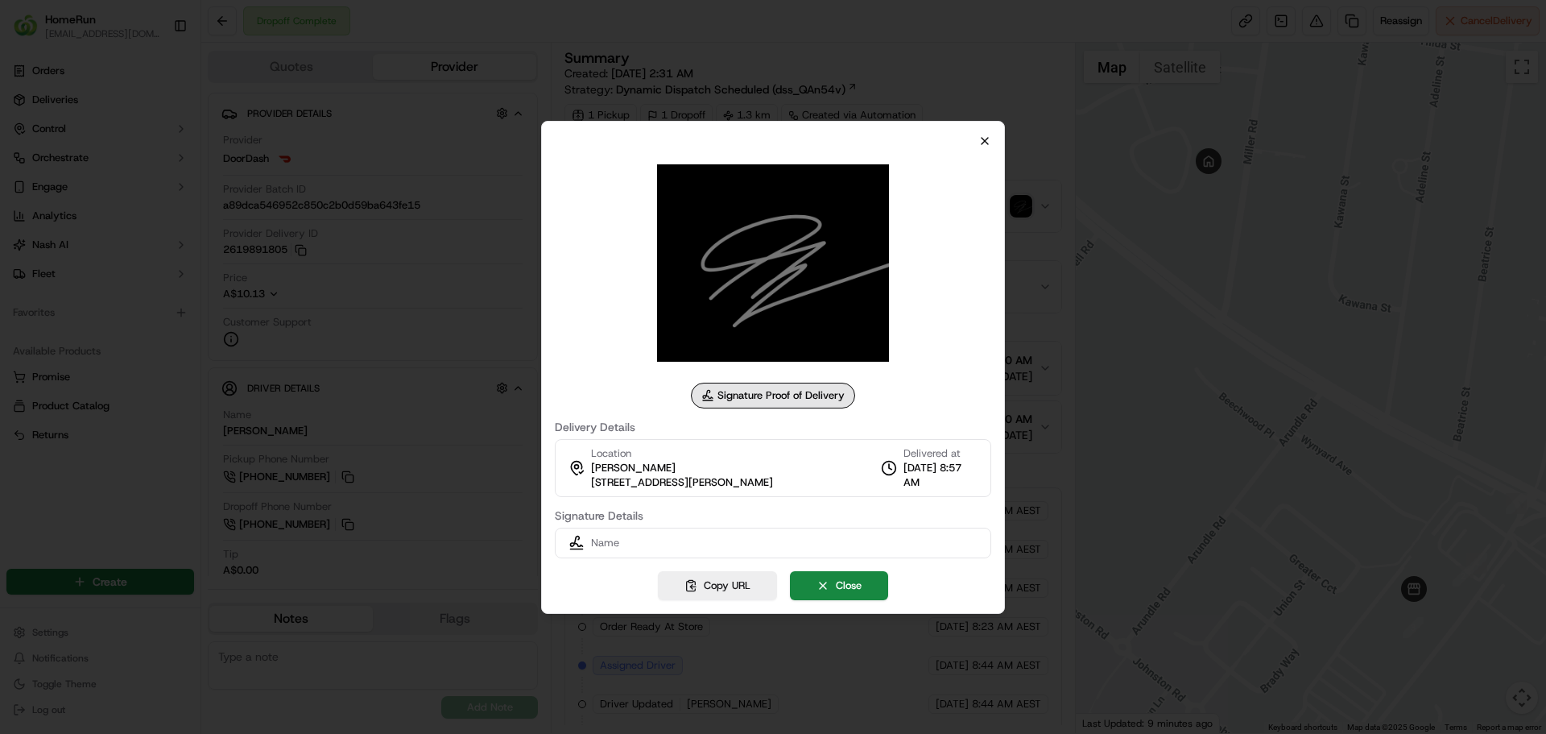 The image size is (1546, 734). I want to click on label: Signature Details, so click(773, 515).